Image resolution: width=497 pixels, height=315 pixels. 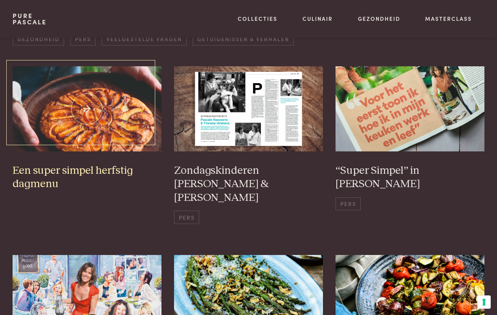 I want to click on img: Tarte_tatin, so click(x=87, y=109).